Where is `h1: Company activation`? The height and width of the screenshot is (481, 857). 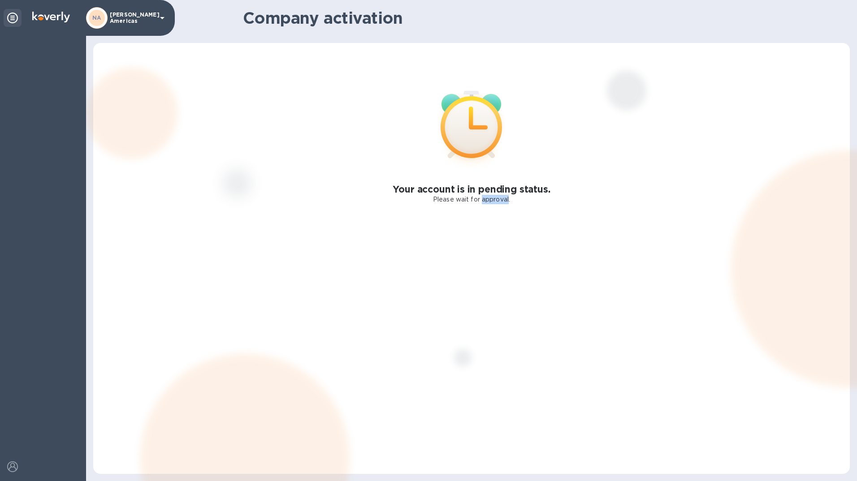 h1: Company activation is located at coordinates (543, 18).